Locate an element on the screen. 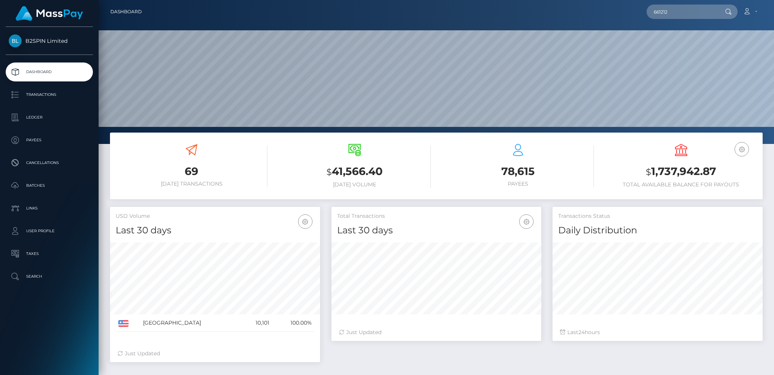 This screenshot has width=774, height=375. p: Dashboard is located at coordinates (49, 72).